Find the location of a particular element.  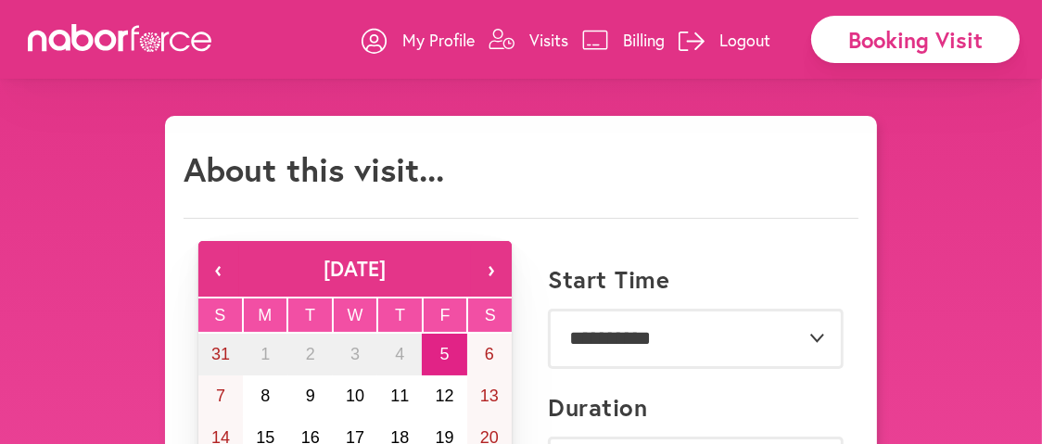

abbr: September 5, 2025 is located at coordinates (445, 354).